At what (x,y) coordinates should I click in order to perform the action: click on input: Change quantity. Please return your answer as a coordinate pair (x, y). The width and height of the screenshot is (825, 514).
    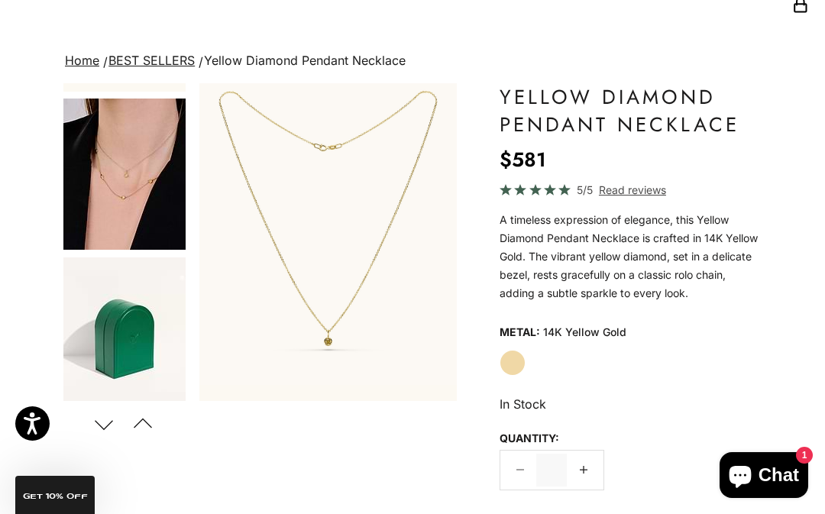
    Looking at the image, I should click on (552, 470).